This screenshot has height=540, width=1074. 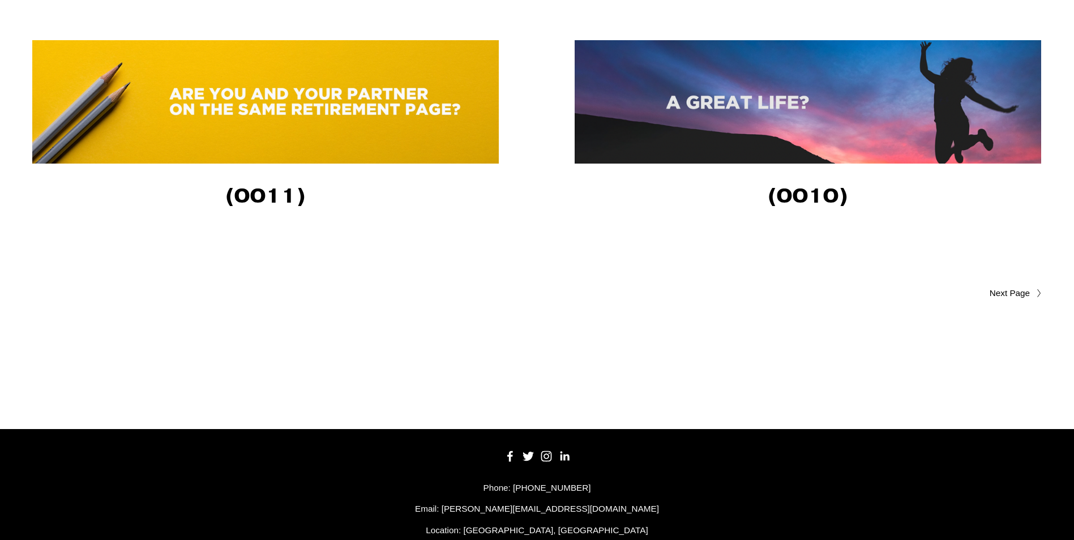 What do you see at coordinates (528, 456) in the screenshot?
I see `a: Twitter` at bounding box center [528, 456].